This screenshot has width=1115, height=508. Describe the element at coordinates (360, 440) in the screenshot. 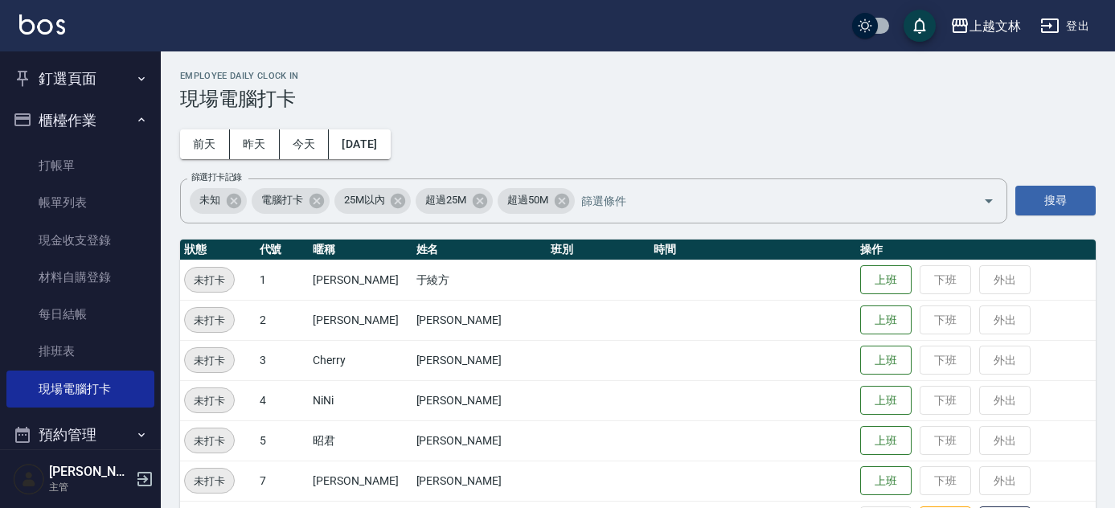

I see `td: 昭君` at that location.